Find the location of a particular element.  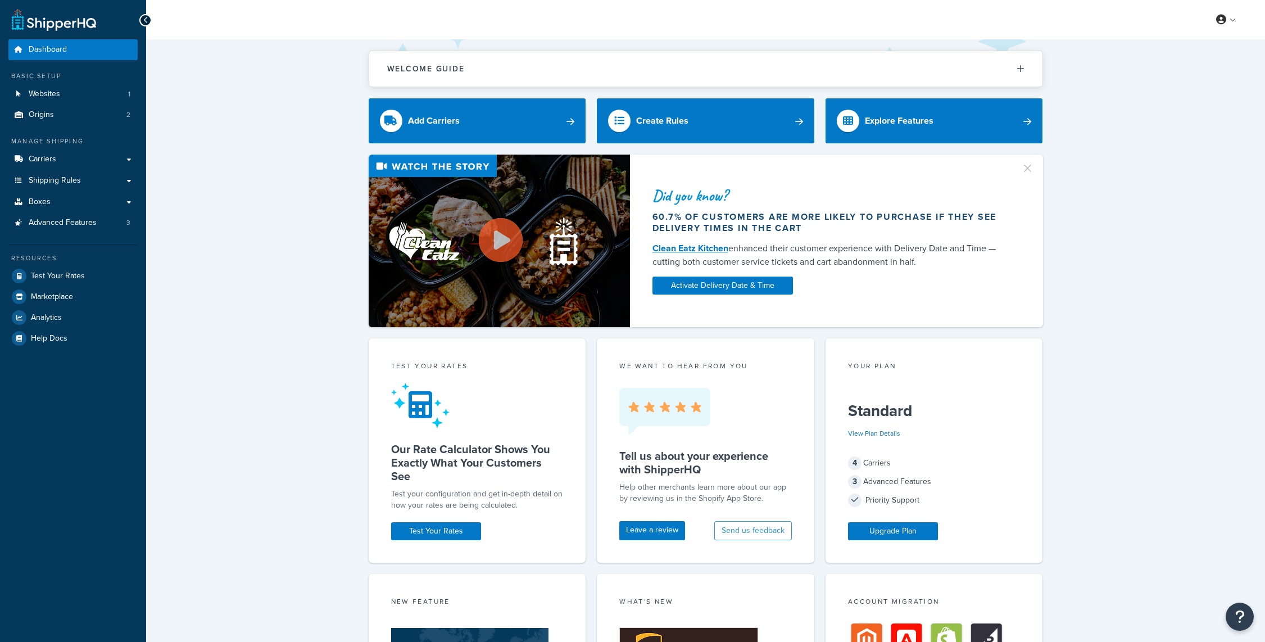

a: Add Carriers is located at coordinates (477, 121).